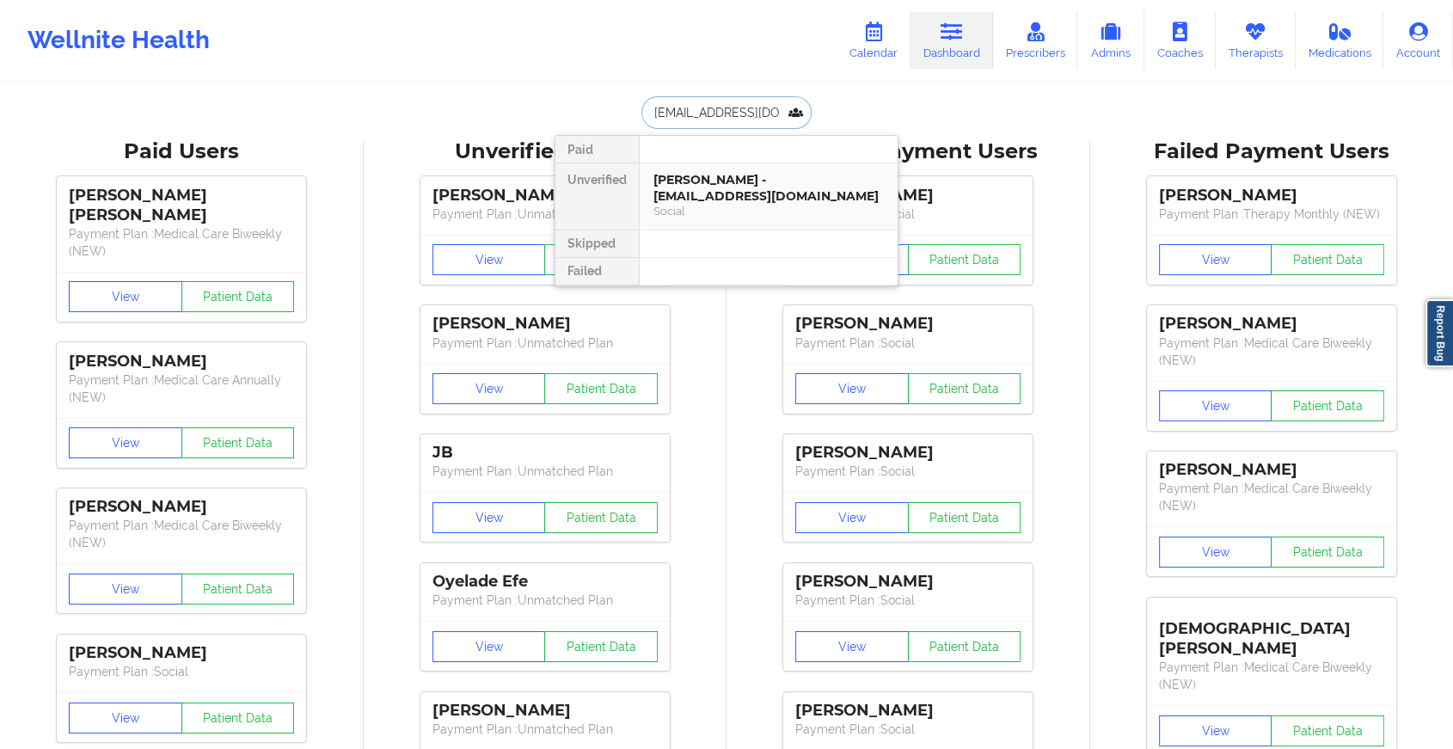 This screenshot has width=1453, height=749. What do you see at coordinates (597, 244) in the screenshot?
I see `div: Skipped` at bounding box center [597, 244].